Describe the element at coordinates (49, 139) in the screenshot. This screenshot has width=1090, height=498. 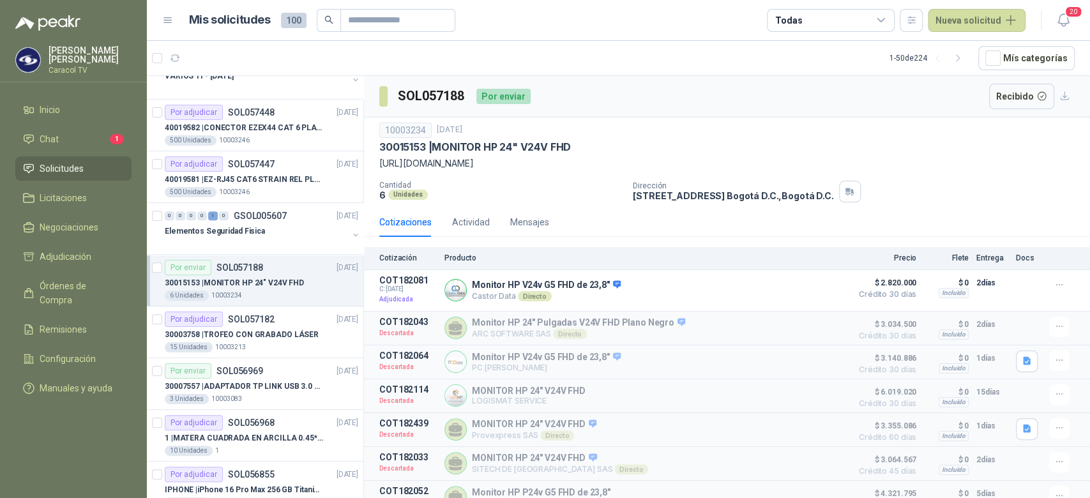
I see `span: Chat` at that location.